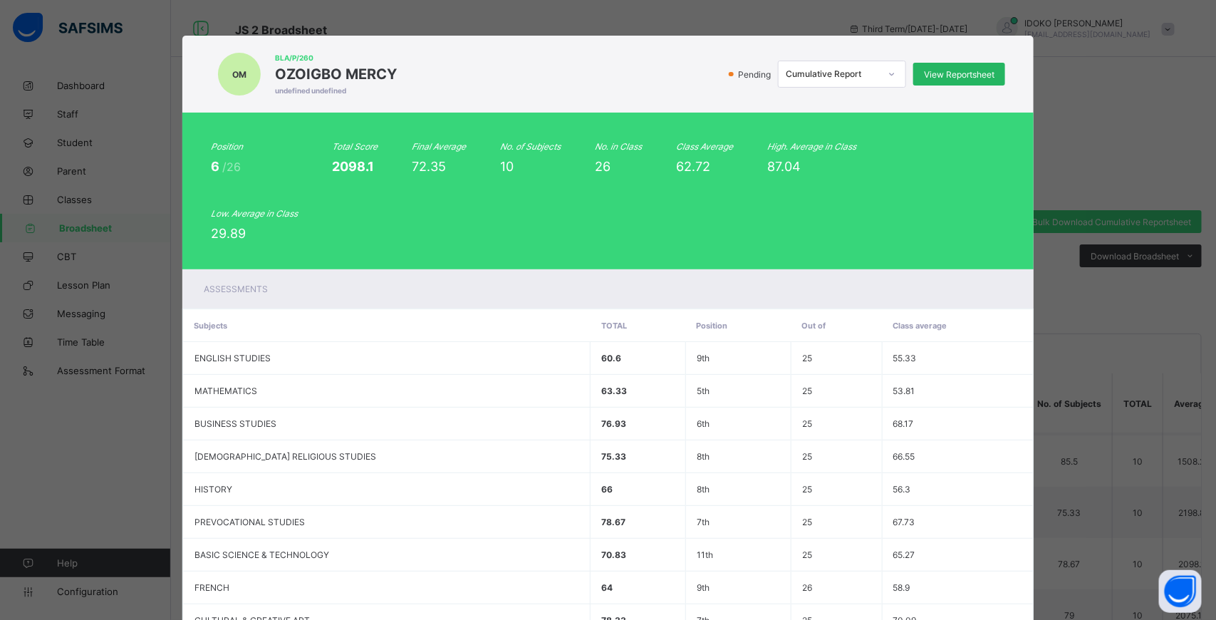 The image size is (1216, 620). I want to click on span: 66, so click(607, 489).